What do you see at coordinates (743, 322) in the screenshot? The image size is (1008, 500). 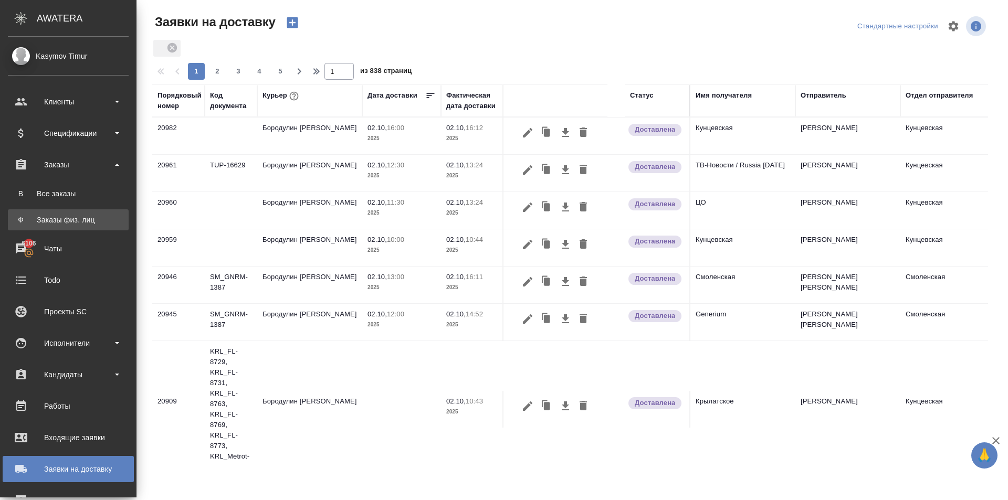 I see `td: Generium` at bounding box center [743, 322].